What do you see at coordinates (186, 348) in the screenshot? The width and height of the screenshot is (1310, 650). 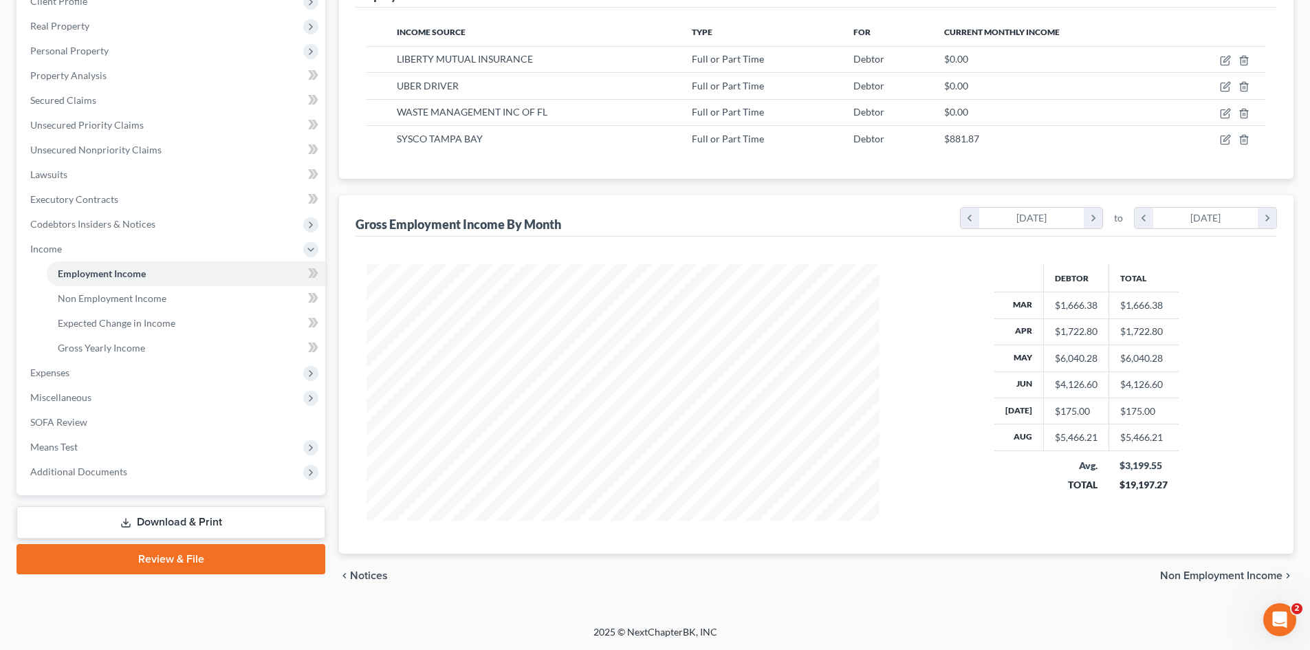 I see `a: Gross Yearly Income` at bounding box center [186, 348].